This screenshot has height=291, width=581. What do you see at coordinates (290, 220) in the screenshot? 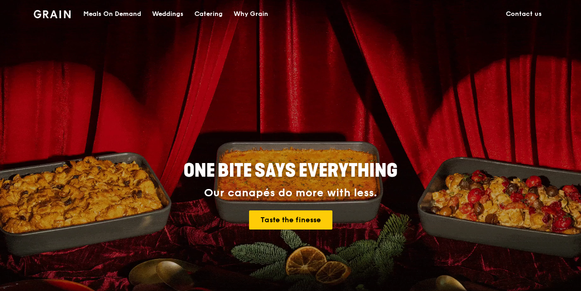
I see `a: Taste the finesse` at bounding box center [290, 220].